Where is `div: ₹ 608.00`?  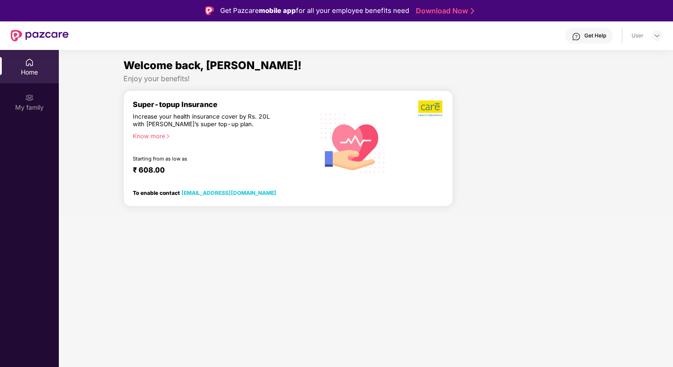 div: ₹ 608.00 is located at coordinates (219, 171).